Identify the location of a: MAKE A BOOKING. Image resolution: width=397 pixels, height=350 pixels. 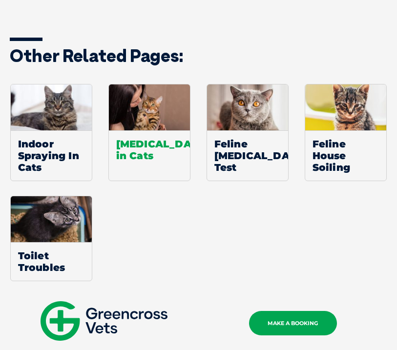
(293, 323).